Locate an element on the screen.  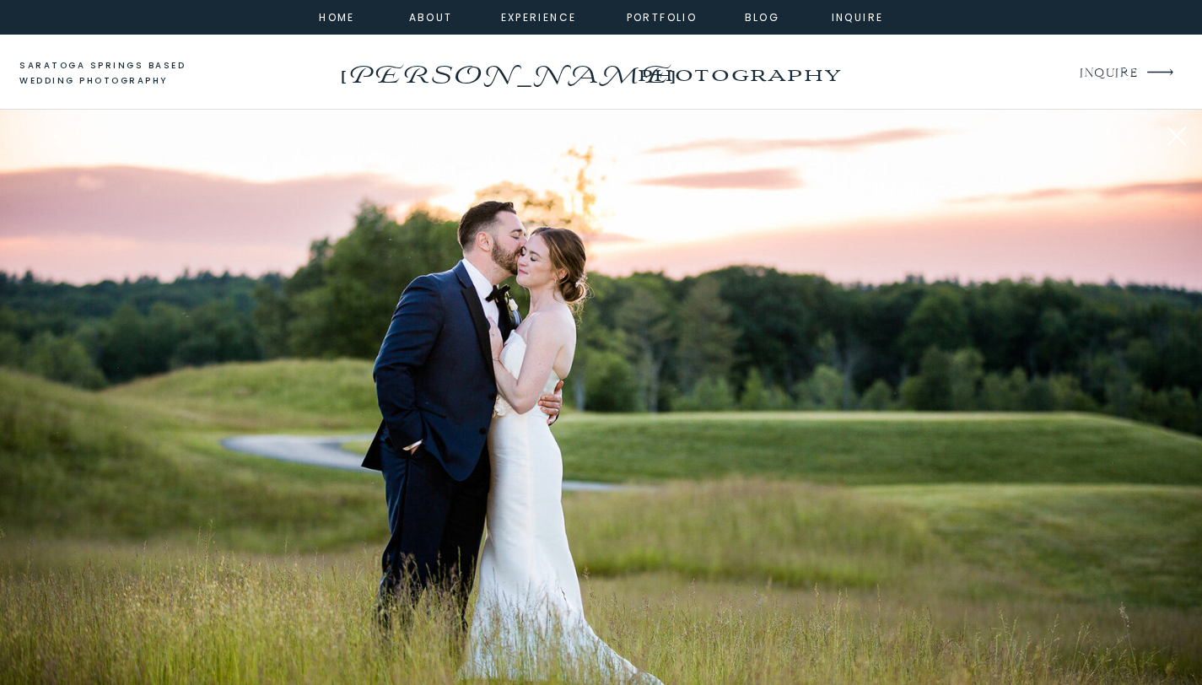
a: home is located at coordinates (337, 16).